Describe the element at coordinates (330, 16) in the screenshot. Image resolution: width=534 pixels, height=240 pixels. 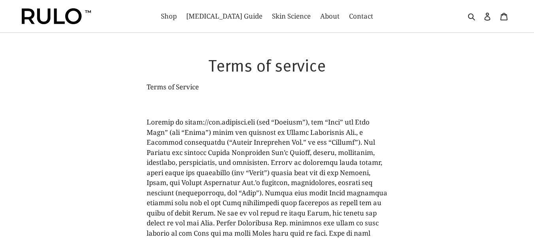
I see `a: About` at that location.